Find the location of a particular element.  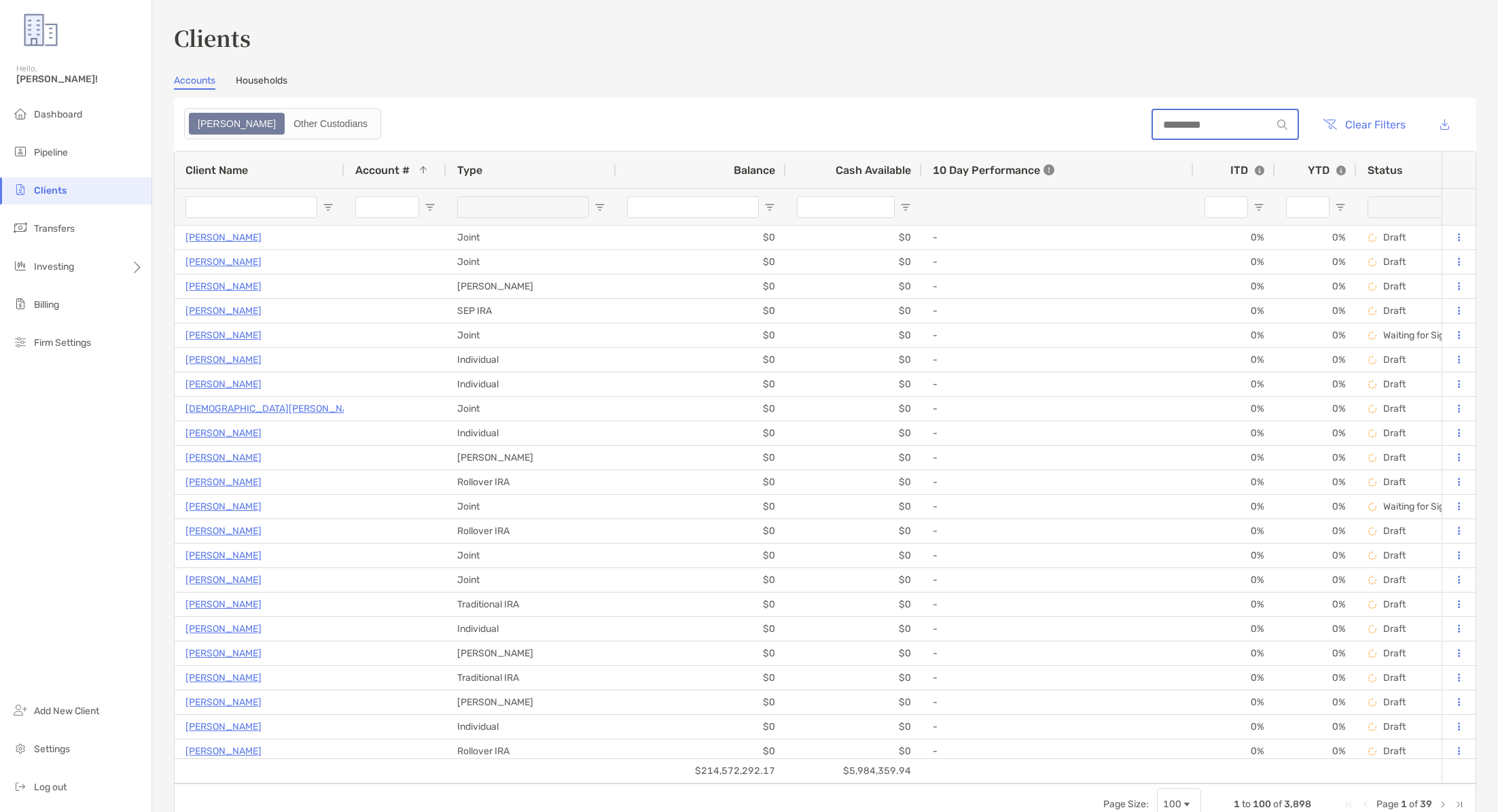

div: Last Page is located at coordinates (1460, 804).